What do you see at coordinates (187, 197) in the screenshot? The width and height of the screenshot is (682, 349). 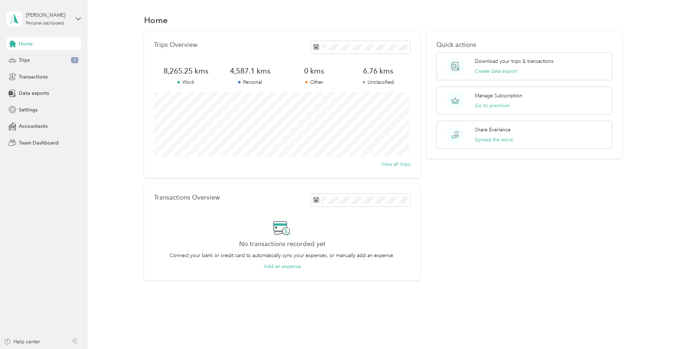 I see `p: Transactions Overview` at bounding box center [187, 197].